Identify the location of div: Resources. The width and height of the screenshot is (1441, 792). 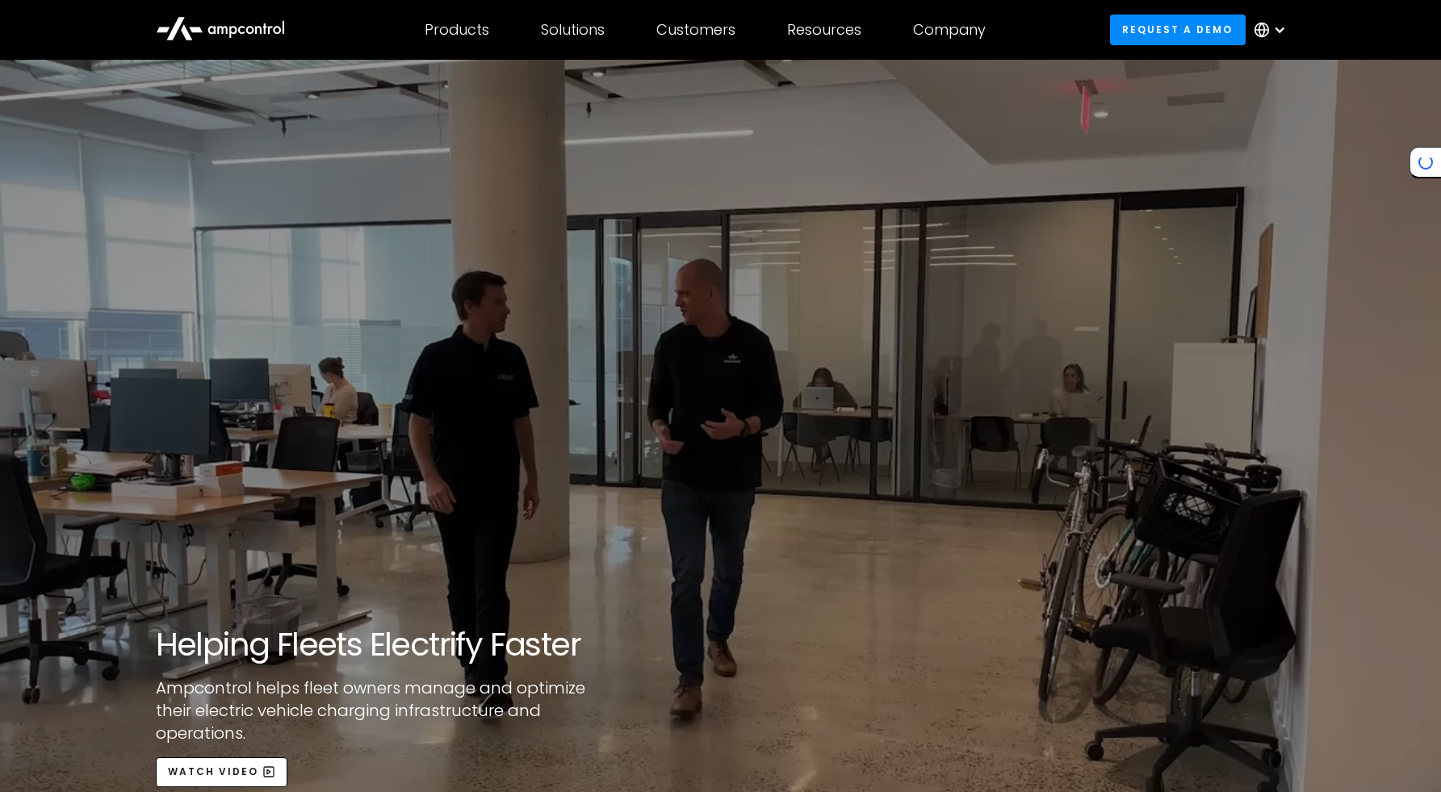
(824, 30).